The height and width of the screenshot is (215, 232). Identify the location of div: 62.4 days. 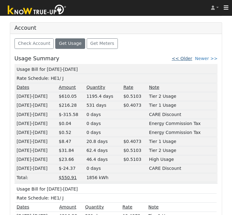
(104, 150).